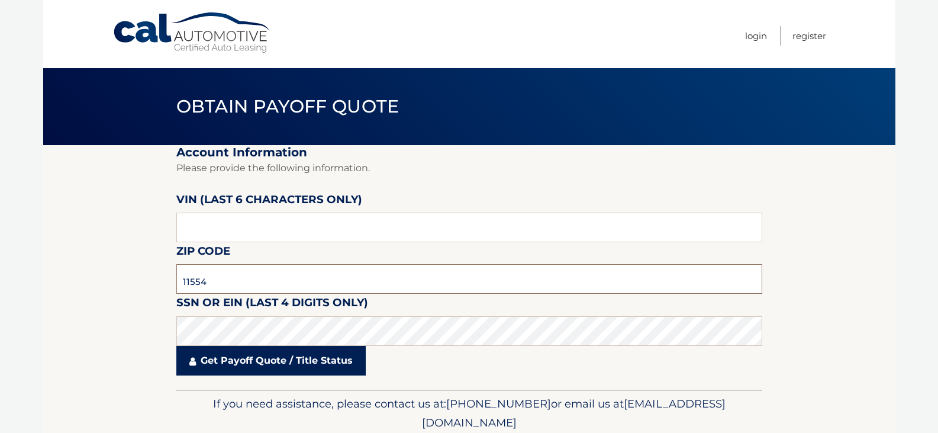  What do you see at coordinates (809, 36) in the screenshot?
I see `a: Register` at bounding box center [809, 36].